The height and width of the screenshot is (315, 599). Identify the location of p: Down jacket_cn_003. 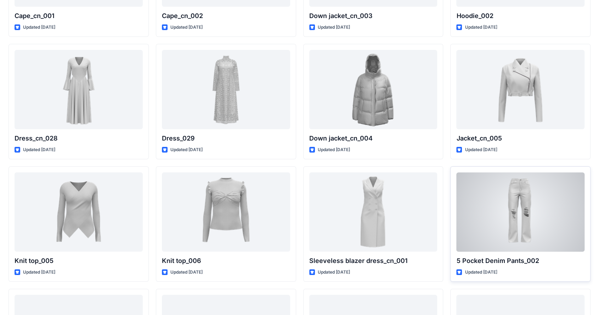
(373, 16).